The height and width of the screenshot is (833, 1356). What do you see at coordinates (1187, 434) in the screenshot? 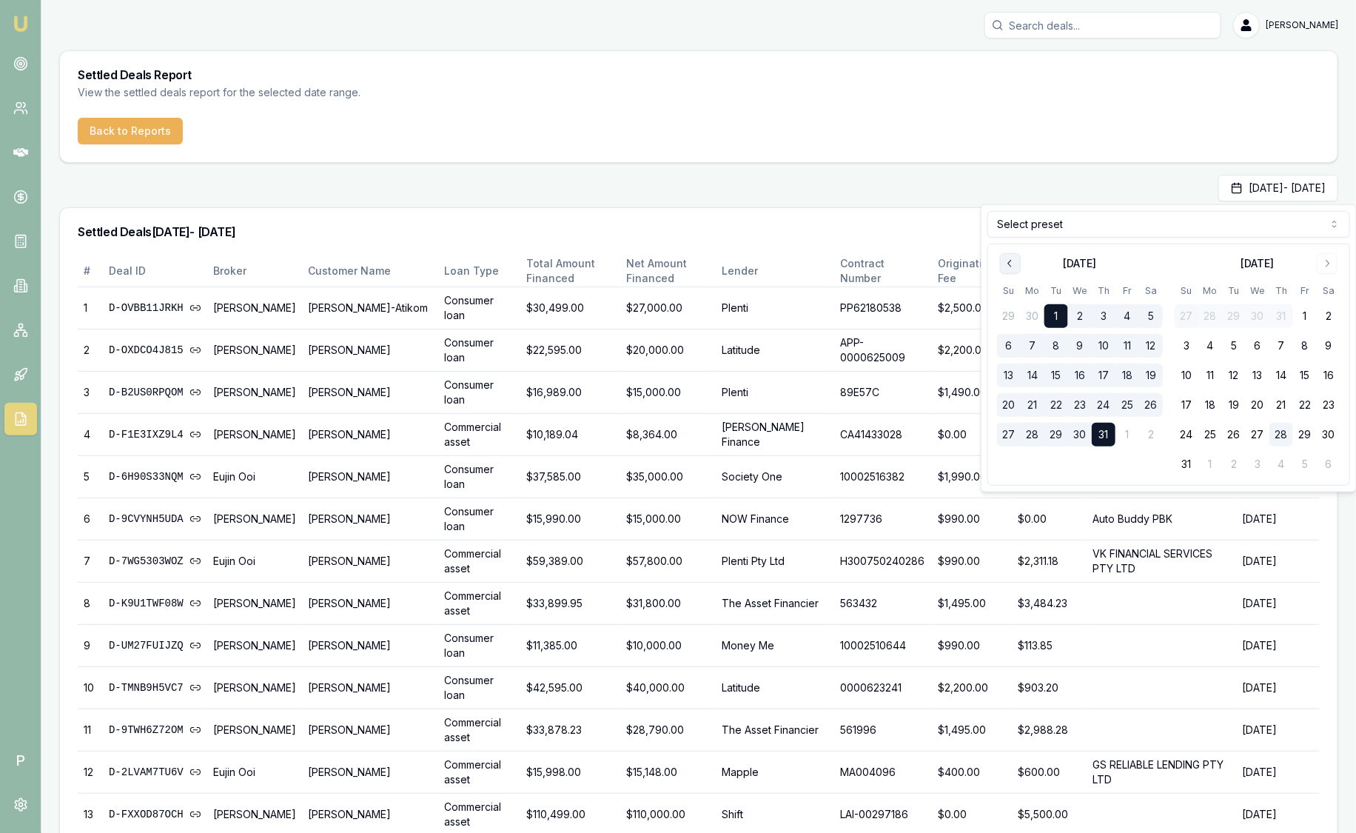
I see `button: 24` at bounding box center [1187, 434].